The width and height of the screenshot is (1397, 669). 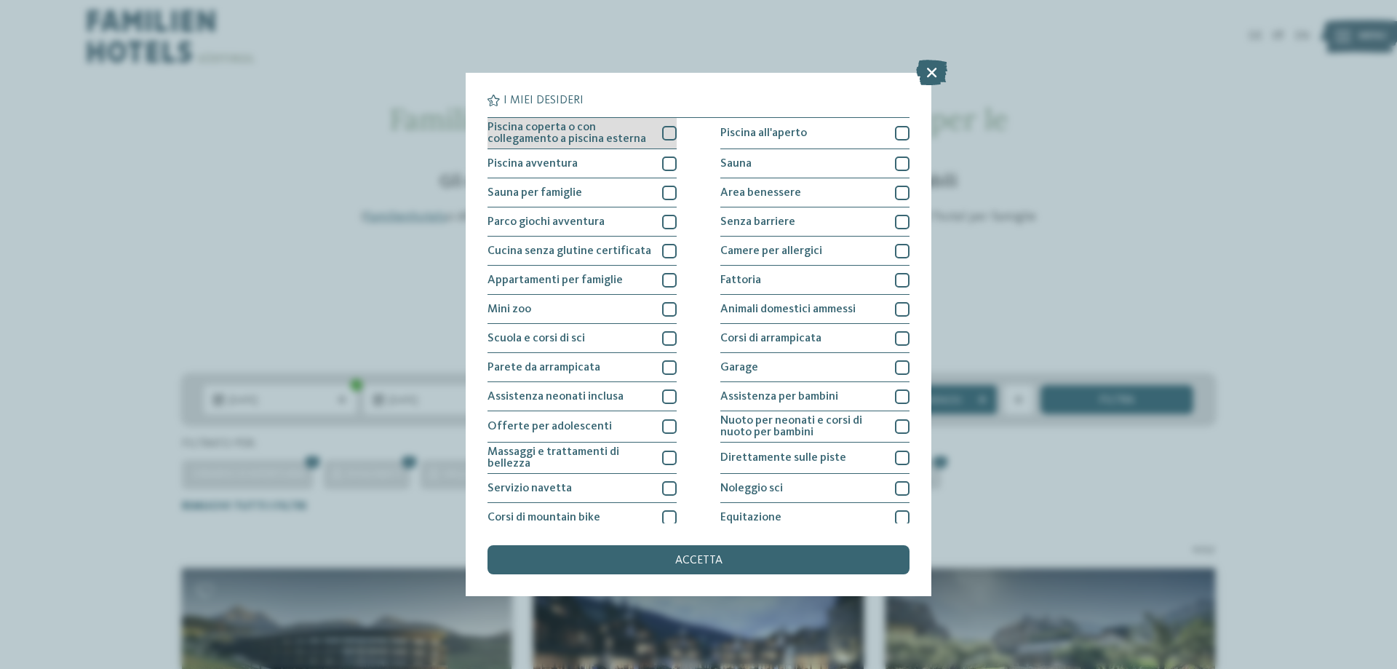 I want to click on span: Offerte per adolescenti, so click(x=550, y=427).